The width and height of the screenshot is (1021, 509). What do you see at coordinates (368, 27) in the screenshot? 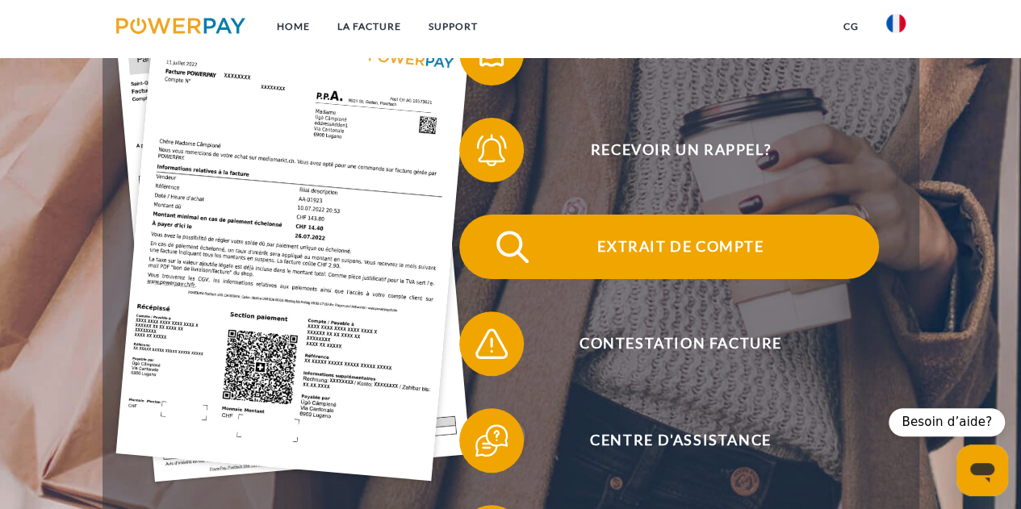
I see `a: LA FACTURE` at bounding box center [368, 27].